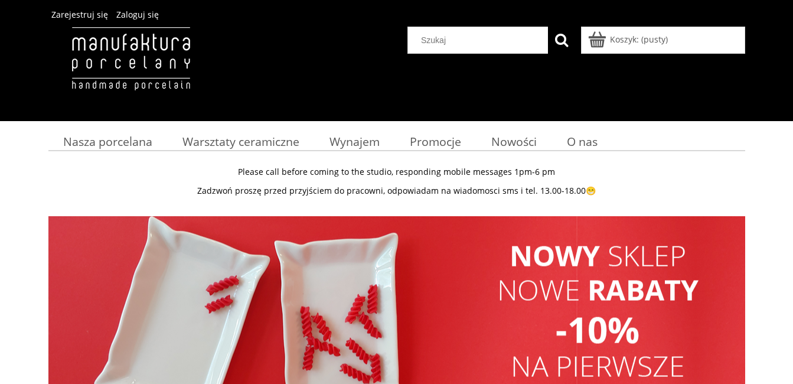 The height and width of the screenshot is (384, 793). What do you see at coordinates (240, 141) in the screenshot?
I see `a: Warsztaty ceramiczne` at bounding box center [240, 141].